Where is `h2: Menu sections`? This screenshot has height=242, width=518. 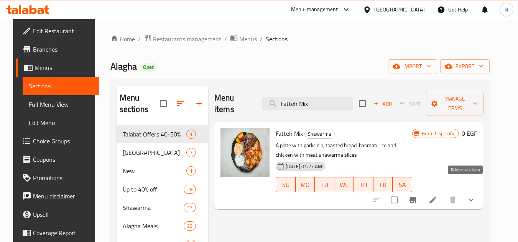
h2: Menu sections is located at coordinates (139, 104).